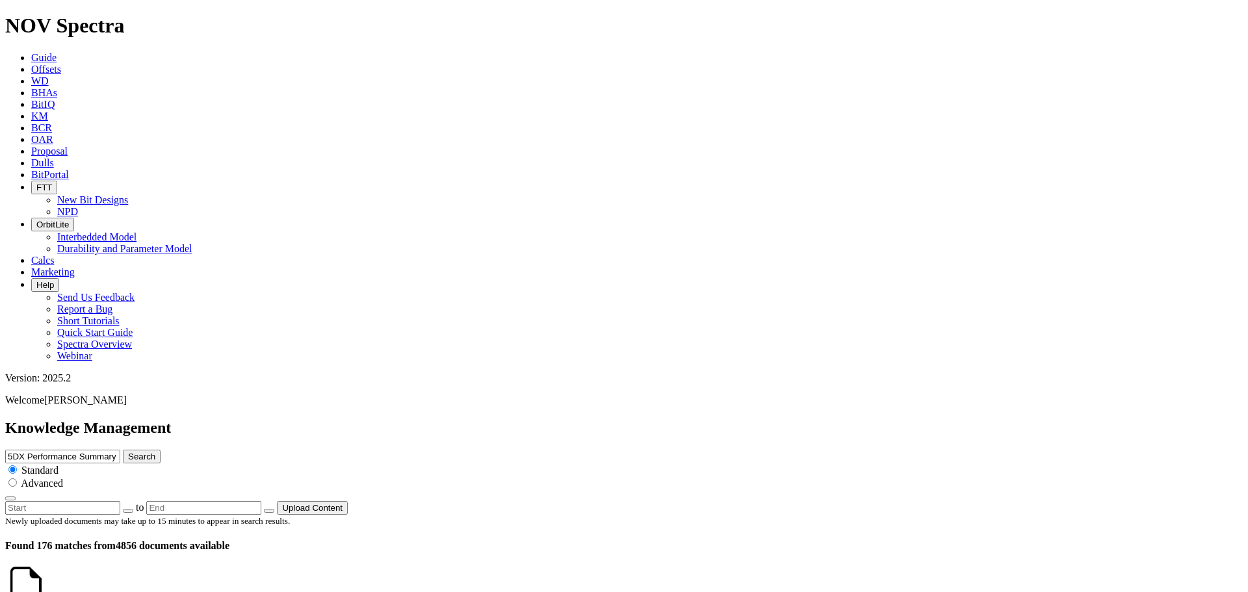  What do you see at coordinates (49, 151) in the screenshot?
I see `a: Proposal` at bounding box center [49, 151].